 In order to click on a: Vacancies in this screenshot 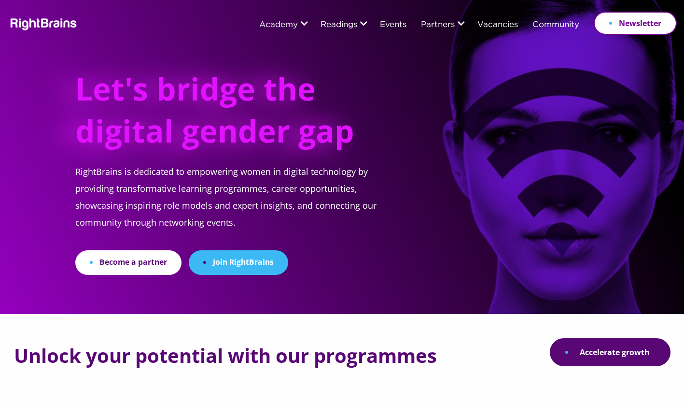, I will do `click(498, 25)`.